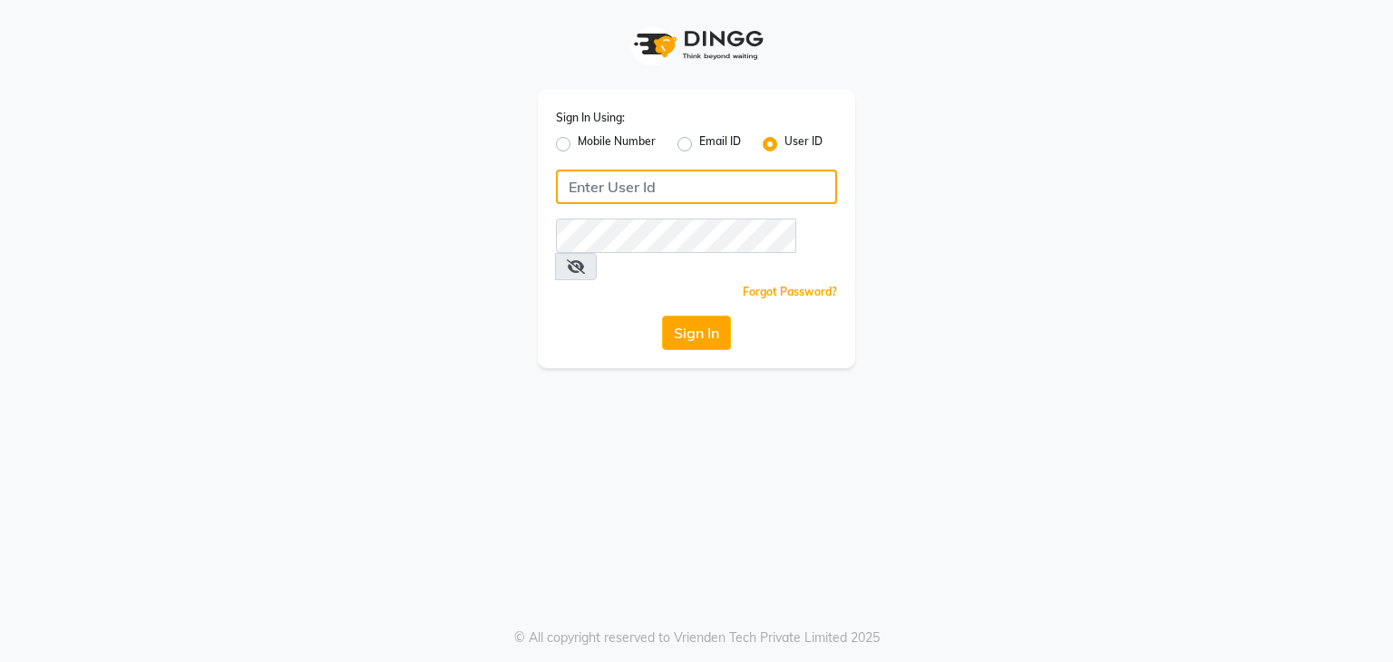 This screenshot has width=1393, height=662. I want to click on img: logo1.svg, so click(696, 44).